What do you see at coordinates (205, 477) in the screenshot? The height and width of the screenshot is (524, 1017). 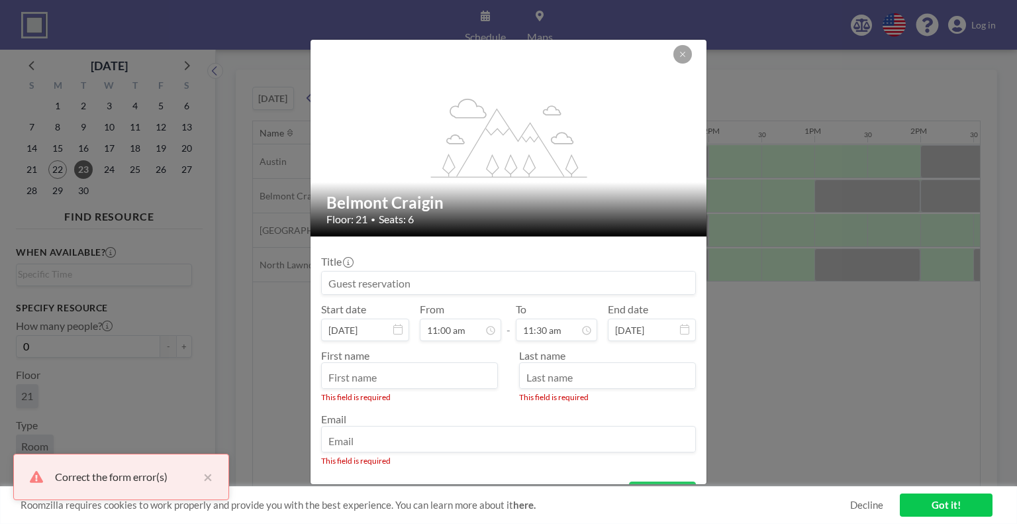 I see `button: close` at bounding box center [205, 477].